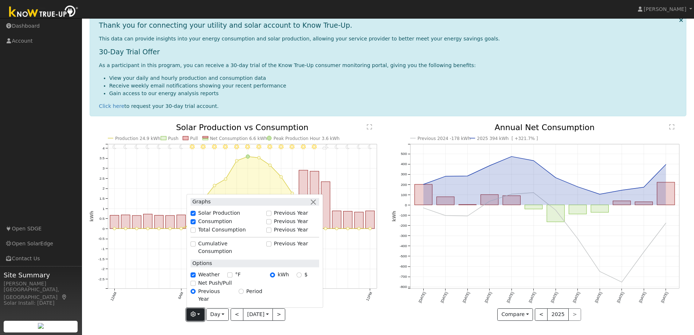  What do you see at coordinates (112, 106) in the screenshot?
I see `a: Click here` at bounding box center [112, 106].